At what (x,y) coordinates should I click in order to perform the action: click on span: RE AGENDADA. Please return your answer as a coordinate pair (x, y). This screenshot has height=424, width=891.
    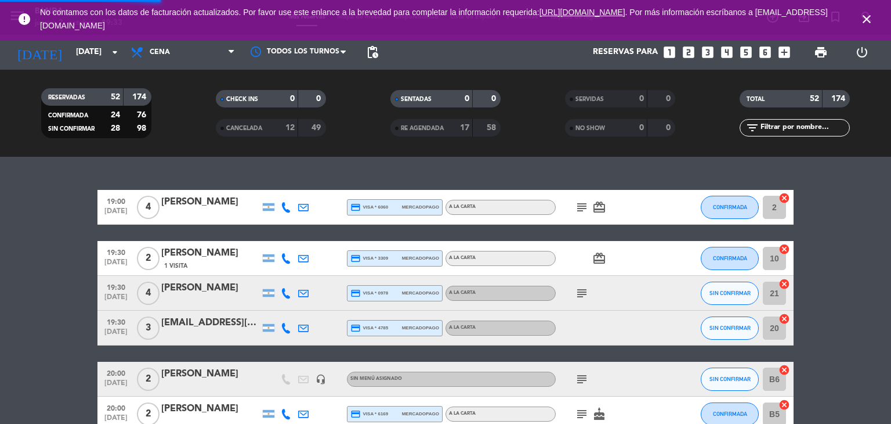
    Looking at the image, I should click on (422, 128).